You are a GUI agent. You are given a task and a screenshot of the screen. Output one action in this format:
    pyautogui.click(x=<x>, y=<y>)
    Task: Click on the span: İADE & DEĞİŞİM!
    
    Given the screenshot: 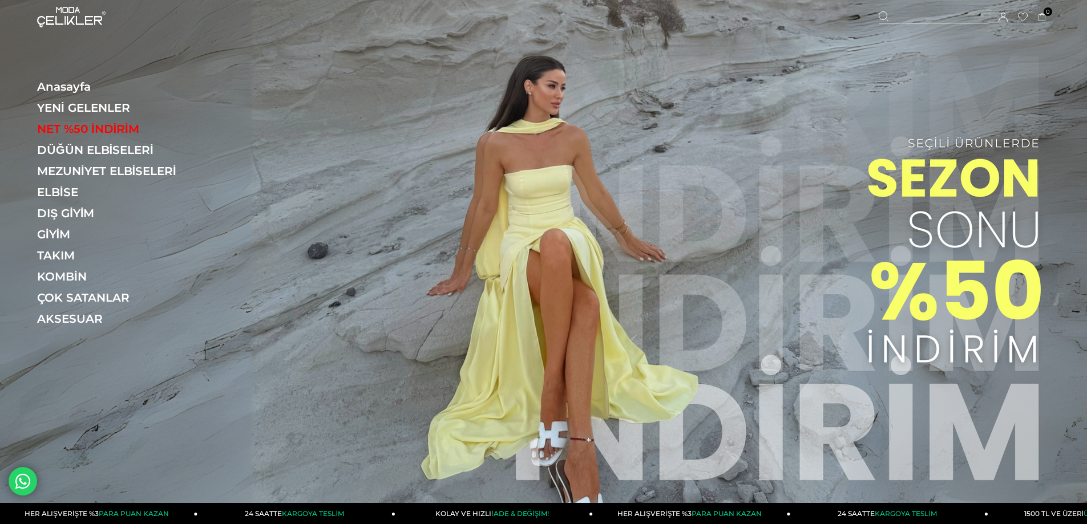 What is the action you would take?
    pyautogui.click(x=520, y=514)
    